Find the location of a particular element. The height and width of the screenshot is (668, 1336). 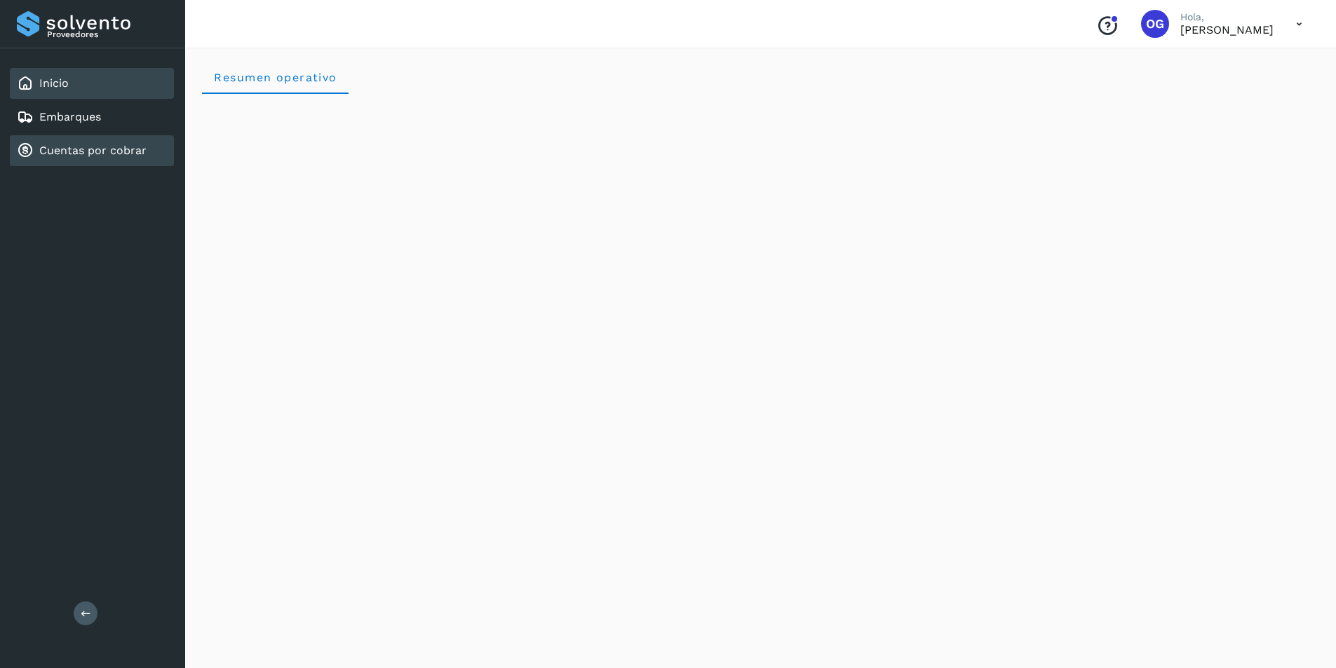

p: OSCAR GUZMAN LOPEZ is located at coordinates (1226, 29).